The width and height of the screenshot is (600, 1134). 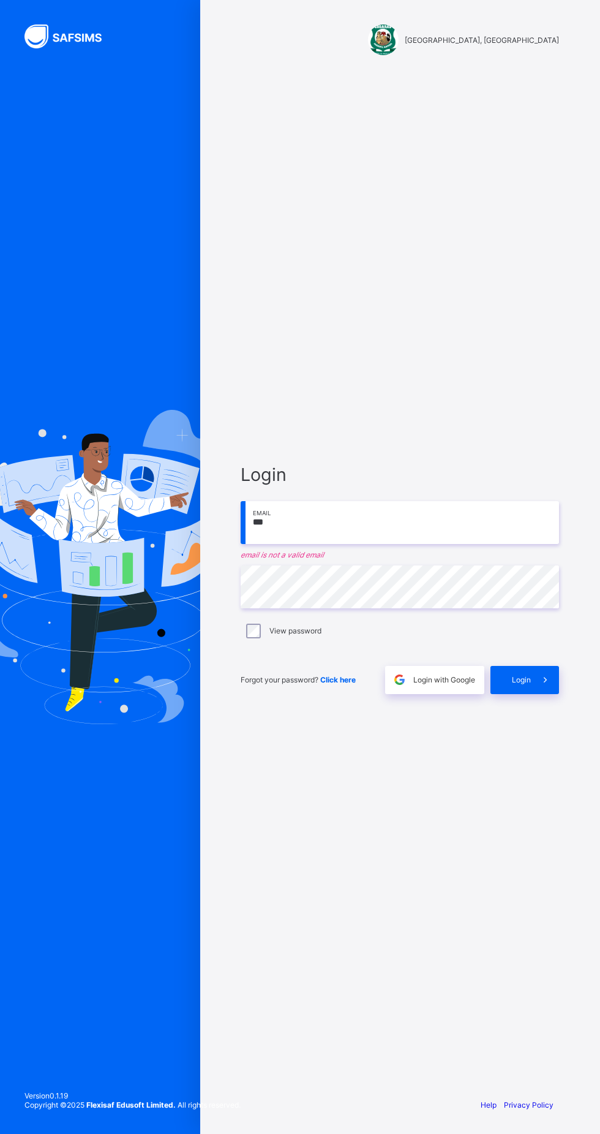 What do you see at coordinates (132, 1105) in the screenshot?
I see `span: Copyright © 2025 All rights reserved.` at bounding box center [132, 1105].